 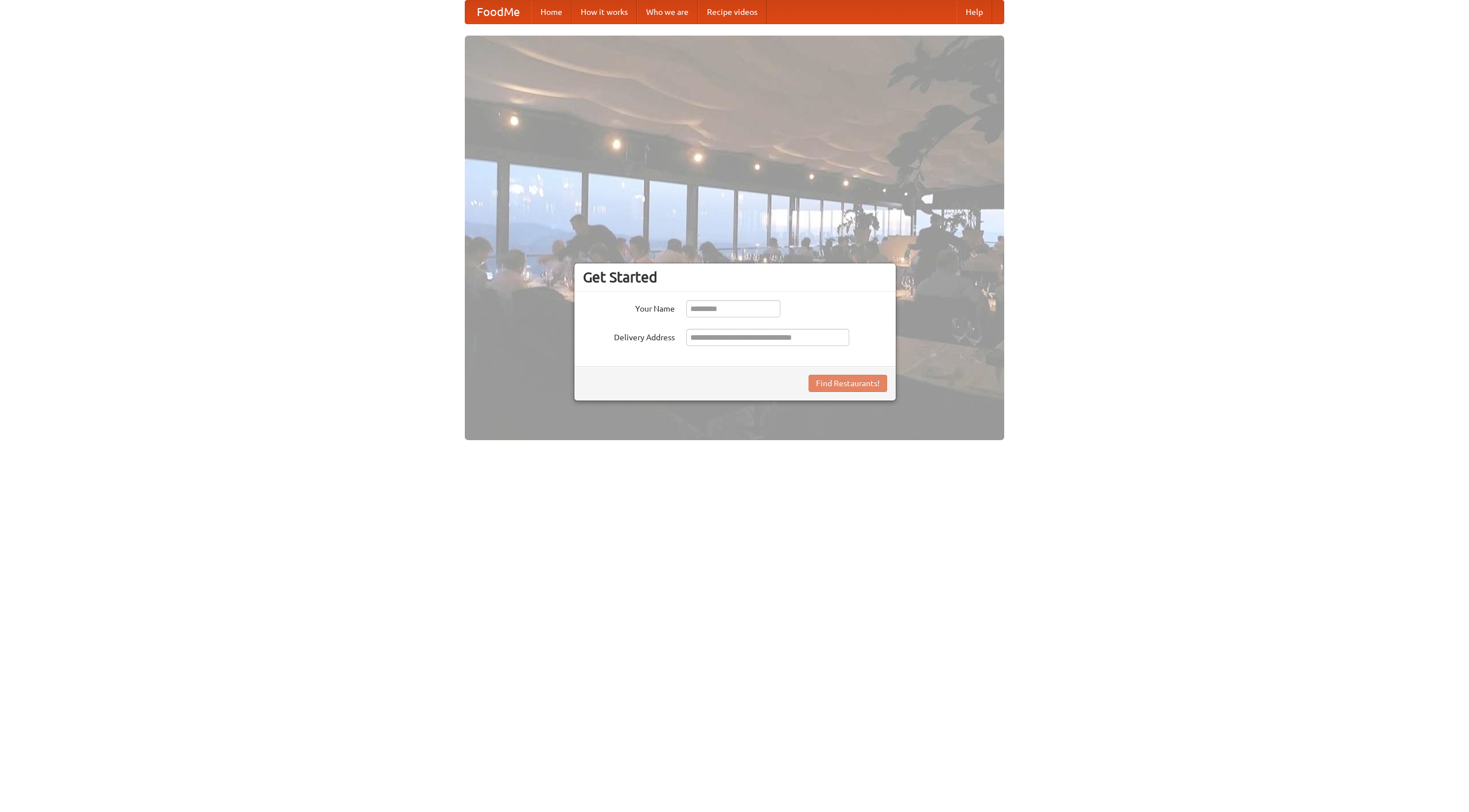 What do you see at coordinates (629, 336) in the screenshot?
I see `label: Delivery Address` at bounding box center [629, 336].